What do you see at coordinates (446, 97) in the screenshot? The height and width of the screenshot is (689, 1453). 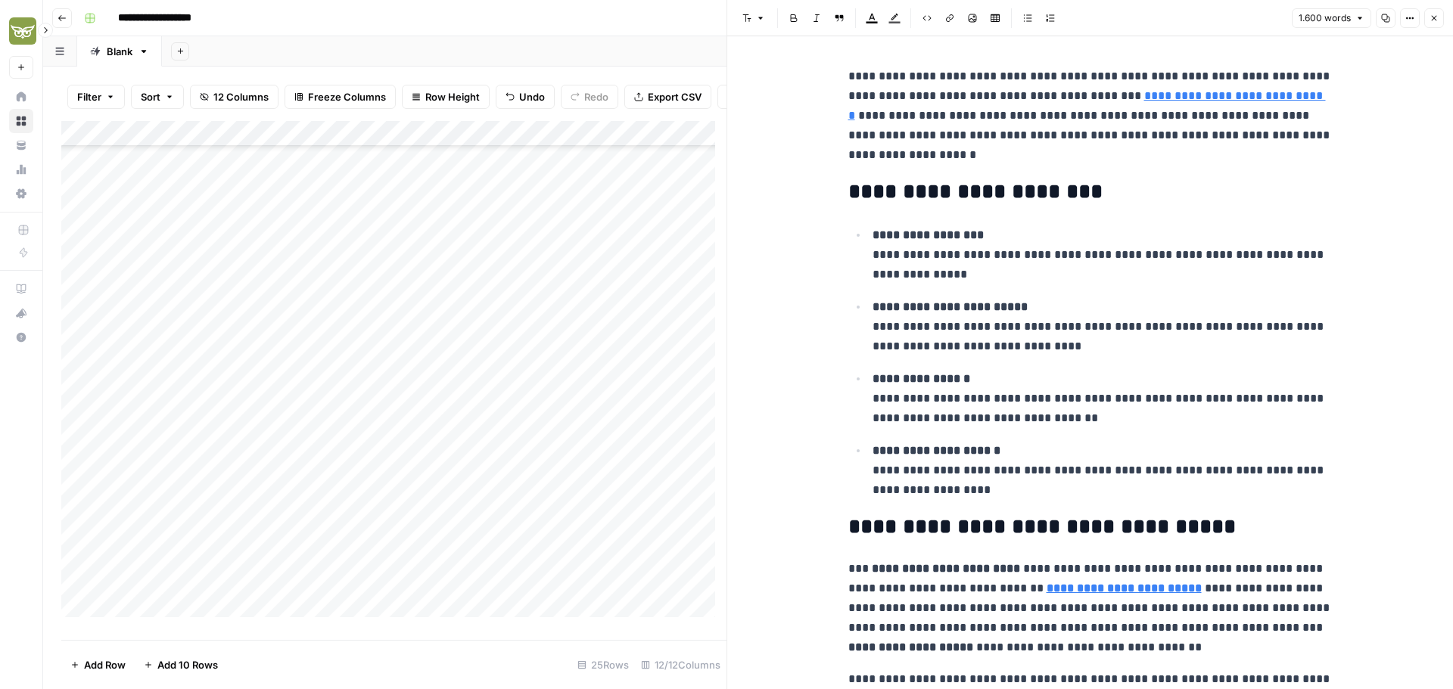 I see `button: Row Height` at bounding box center [446, 97].